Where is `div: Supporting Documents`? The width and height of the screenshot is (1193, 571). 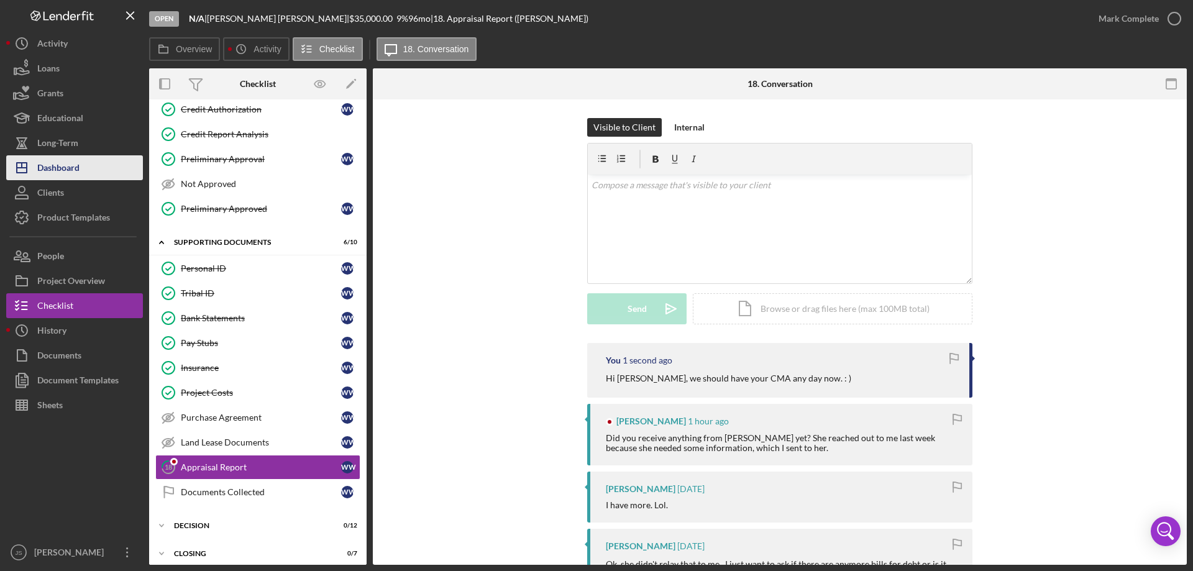 div: Supporting Documents is located at coordinates (250, 242).